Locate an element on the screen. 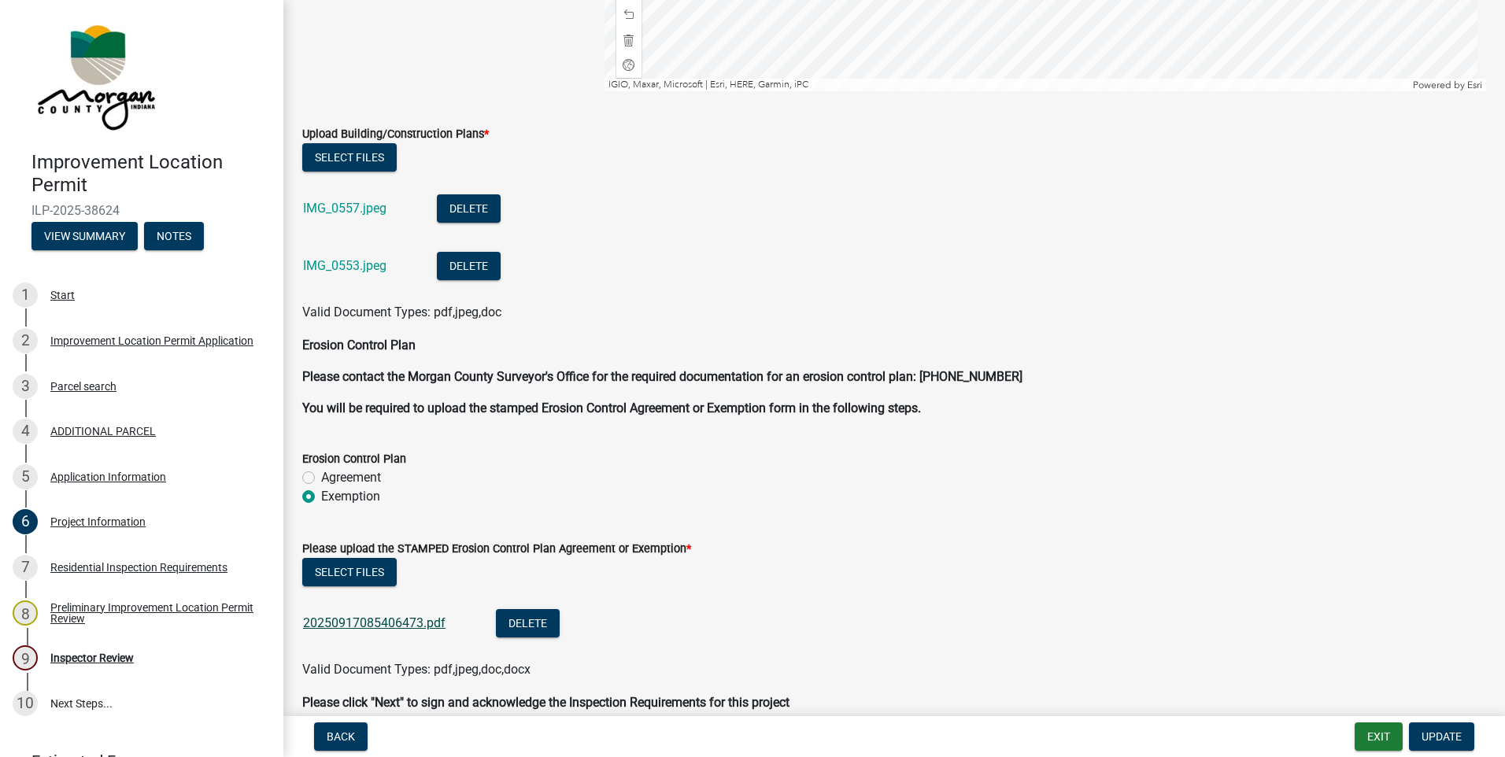 This screenshot has height=757, width=1505. wm-modal-confirm: Notes is located at coordinates (174, 237).